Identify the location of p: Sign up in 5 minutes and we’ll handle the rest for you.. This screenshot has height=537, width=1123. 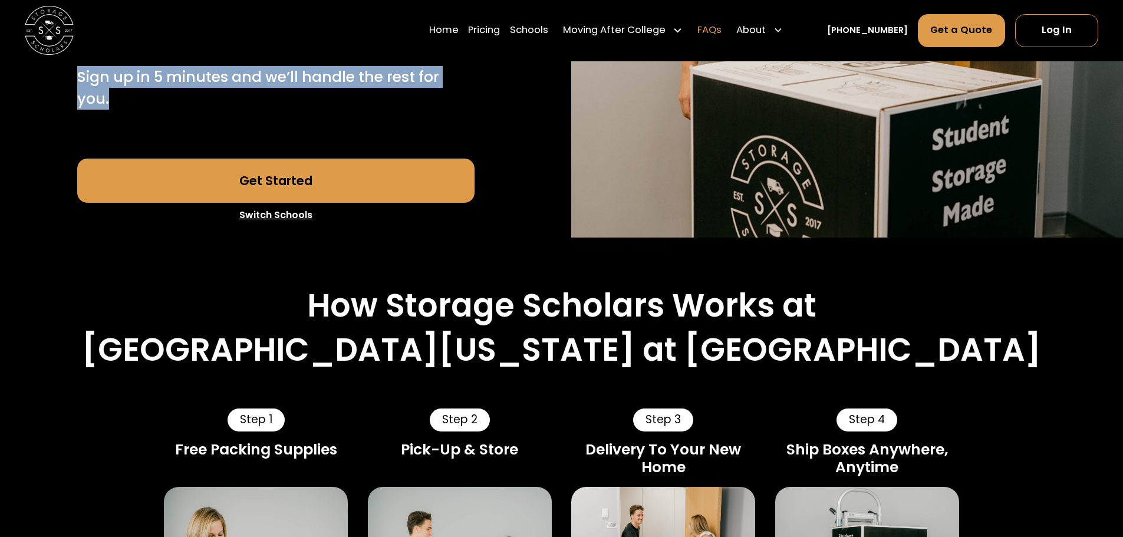
(276, 88).